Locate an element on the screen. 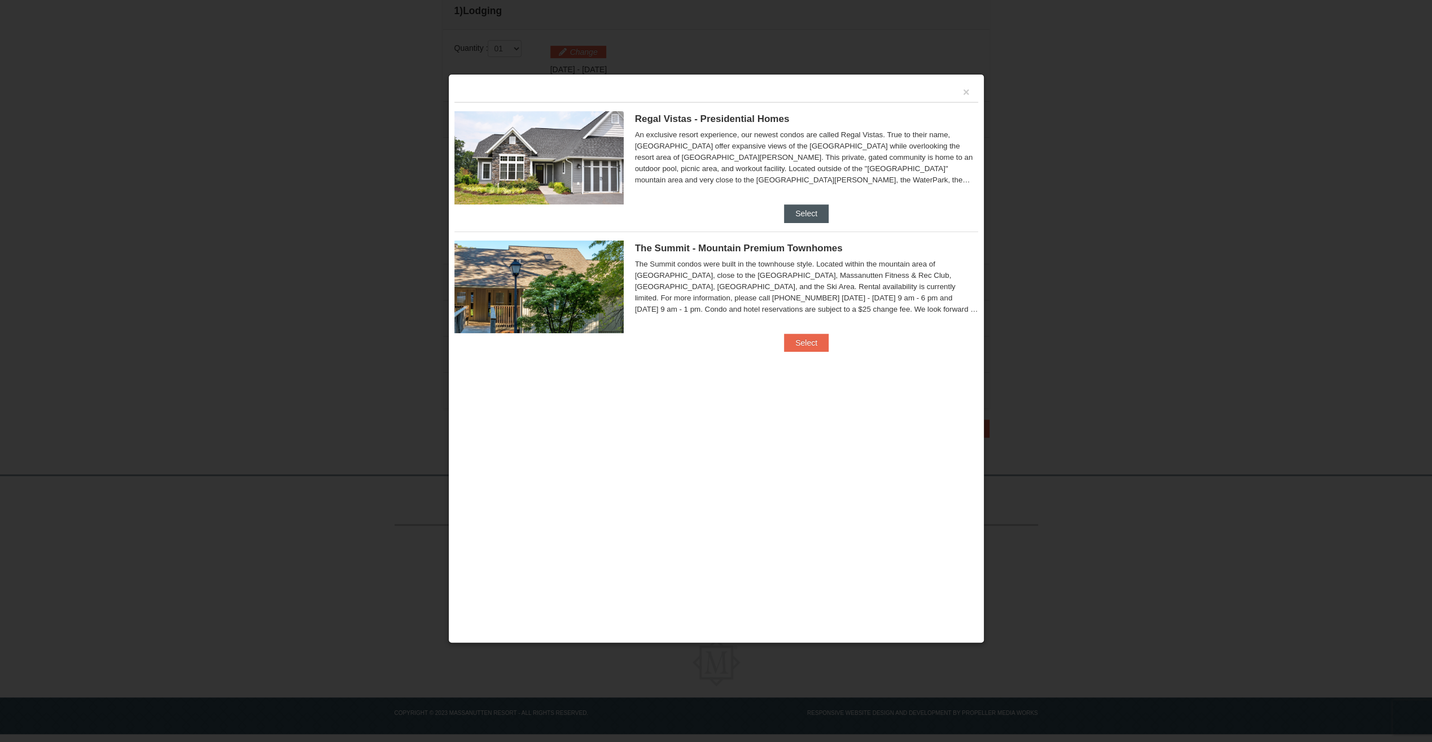  img: 19218991-1-902409a9.jpg is located at coordinates (539, 157).